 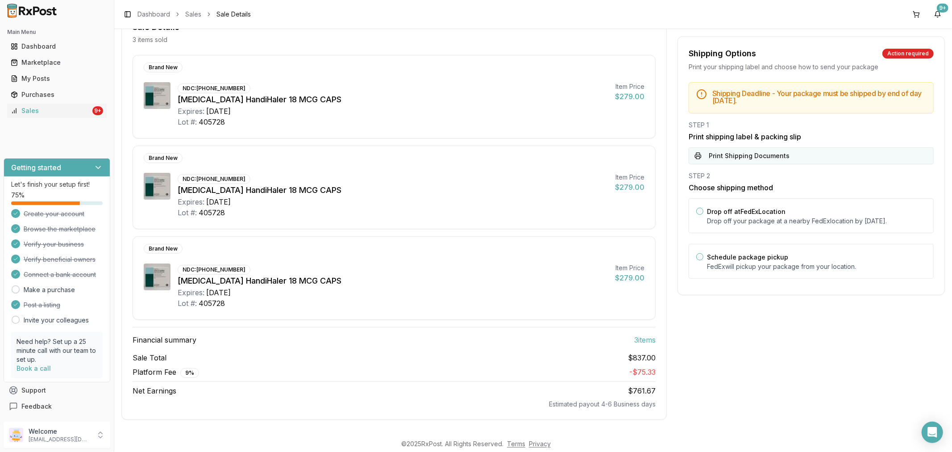 What do you see at coordinates (150, 40) in the screenshot?
I see `p: 3 items sold` at bounding box center [150, 40].